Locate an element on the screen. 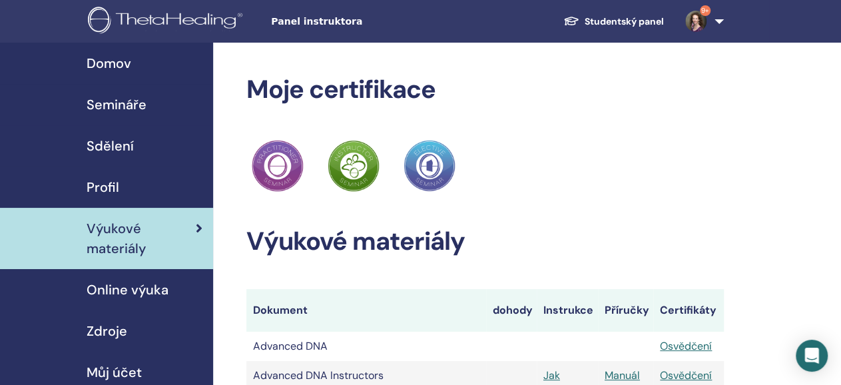 The image size is (841, 385). span: Zdroje is located at coordinates (107, 331).